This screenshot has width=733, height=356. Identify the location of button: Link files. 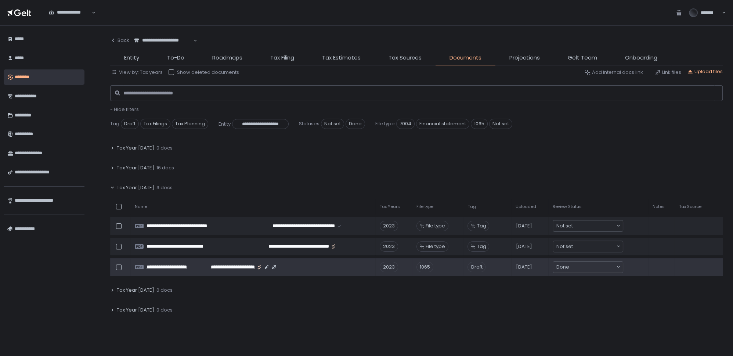
(668, 72).